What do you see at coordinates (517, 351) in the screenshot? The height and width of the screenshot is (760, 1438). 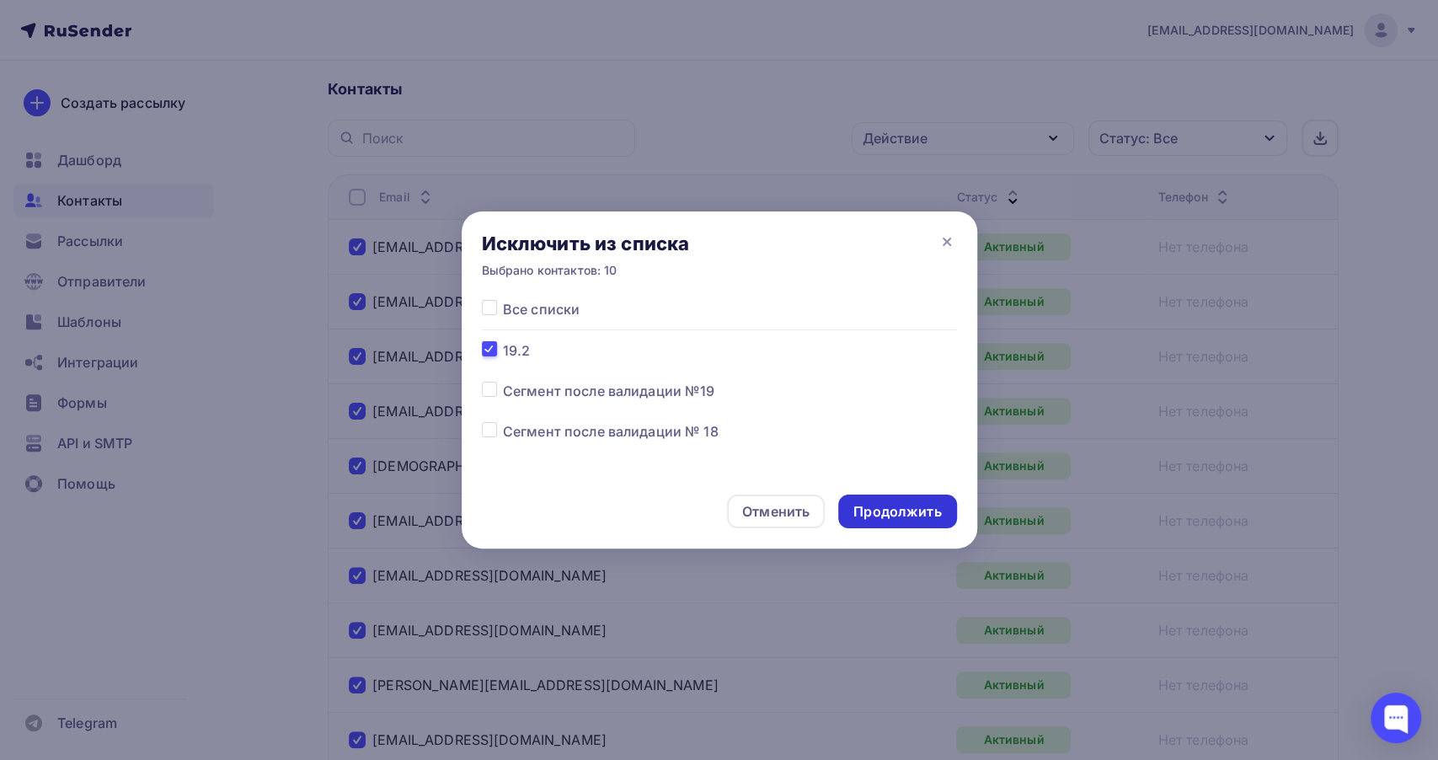 I see `span: 19.2` at bounding box center [517, 351].